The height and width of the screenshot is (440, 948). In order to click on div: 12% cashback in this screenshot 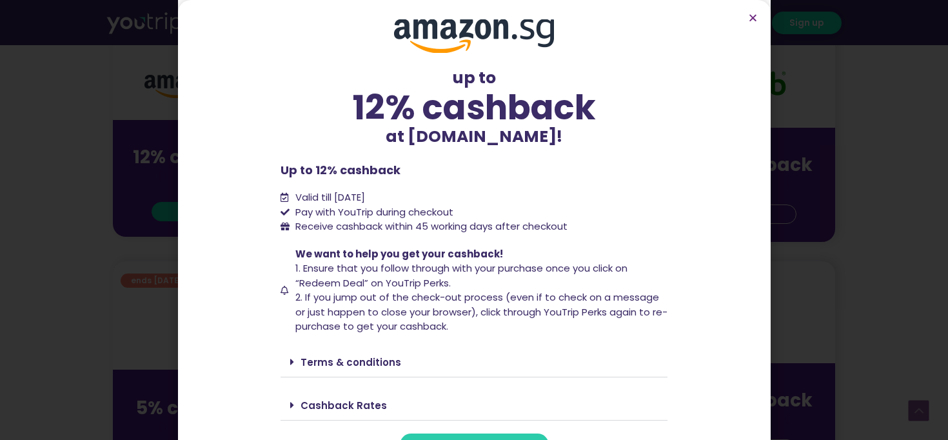, I will do `click(474, 107)`.